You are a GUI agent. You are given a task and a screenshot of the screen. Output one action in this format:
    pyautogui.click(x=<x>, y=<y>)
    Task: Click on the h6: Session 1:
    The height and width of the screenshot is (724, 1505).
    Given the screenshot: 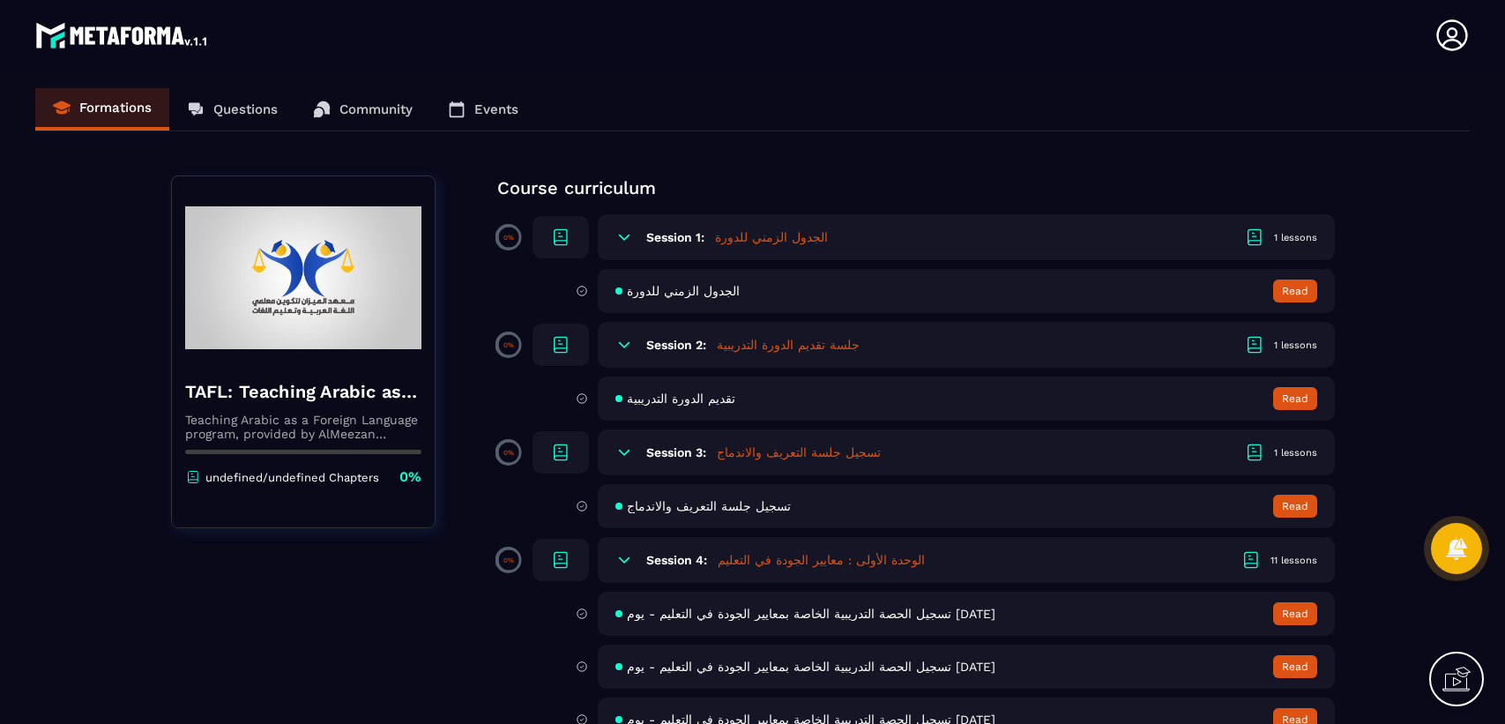 What is the action you would take?
    pyautogui.click(x=675, y=237)
    